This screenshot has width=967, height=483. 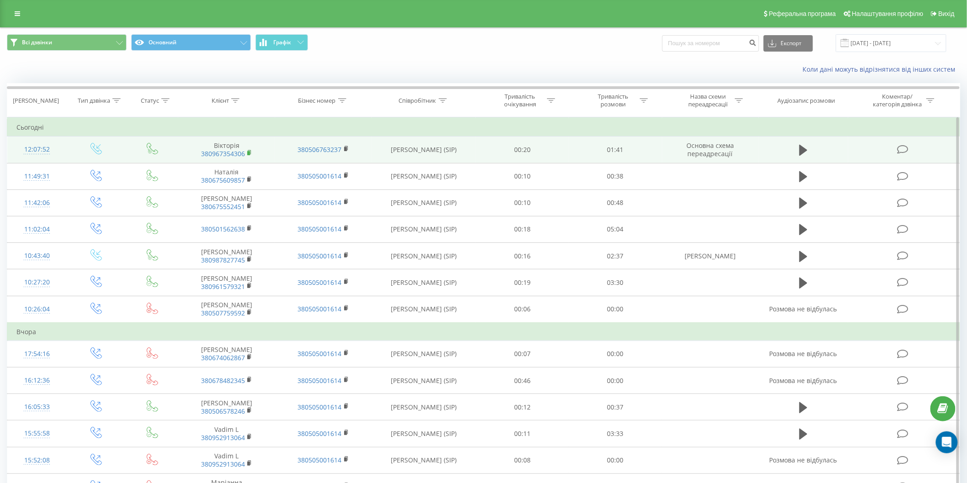 What do you see at coordinates (522, 229) in the screenshot?
I see `td: 00:18` at bounding box center [522, 229].